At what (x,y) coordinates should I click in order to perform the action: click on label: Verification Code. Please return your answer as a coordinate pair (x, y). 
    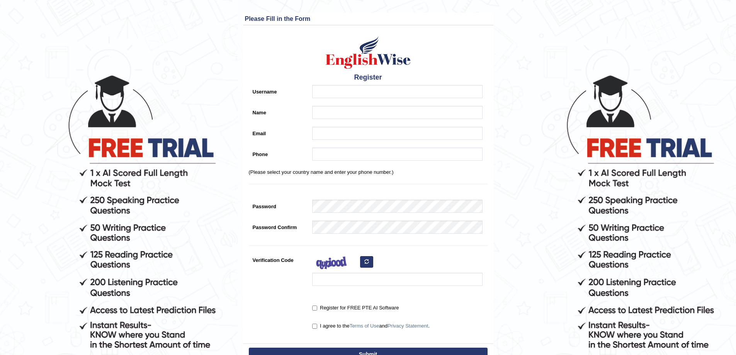
    Looking at the image, I should click on (279, 259).